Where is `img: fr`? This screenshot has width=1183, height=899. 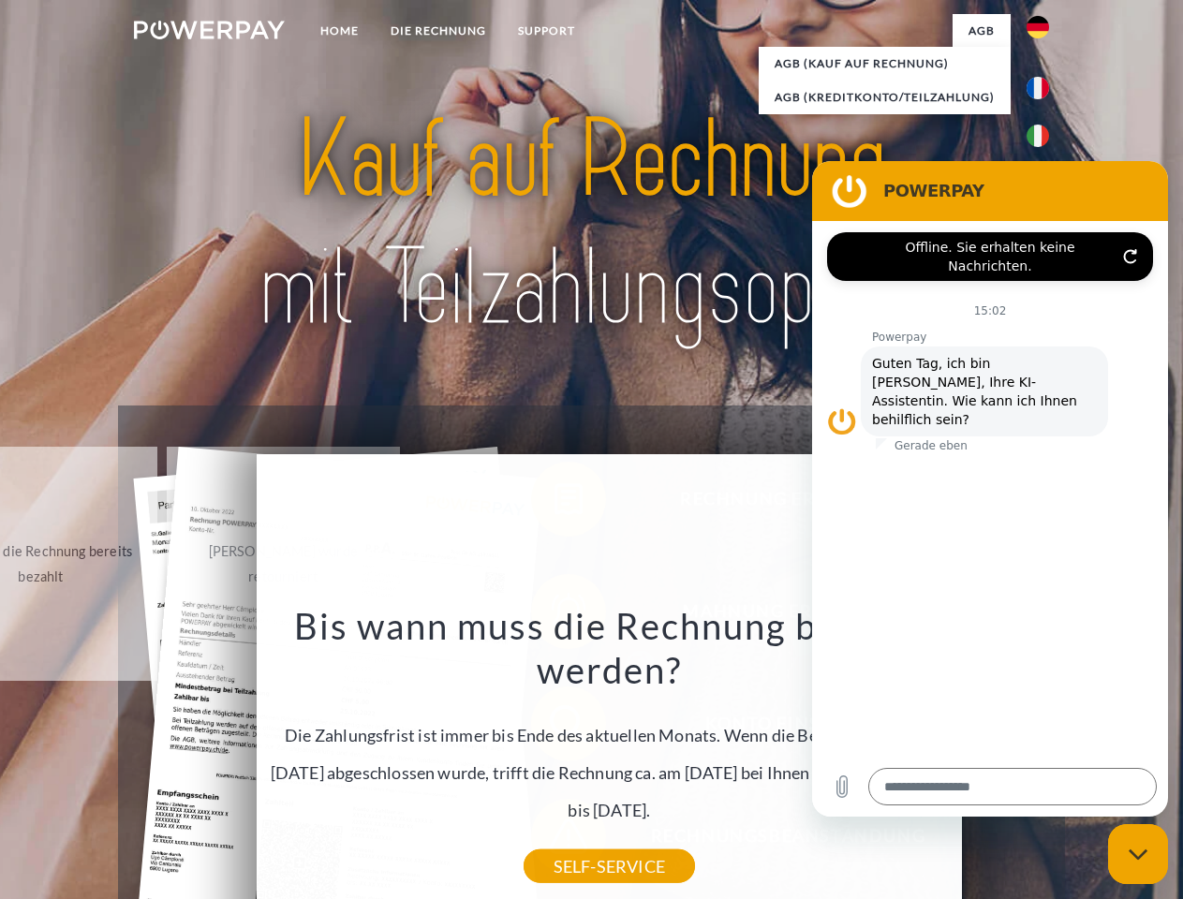 img: fr is located at coordinates (1038, 88).